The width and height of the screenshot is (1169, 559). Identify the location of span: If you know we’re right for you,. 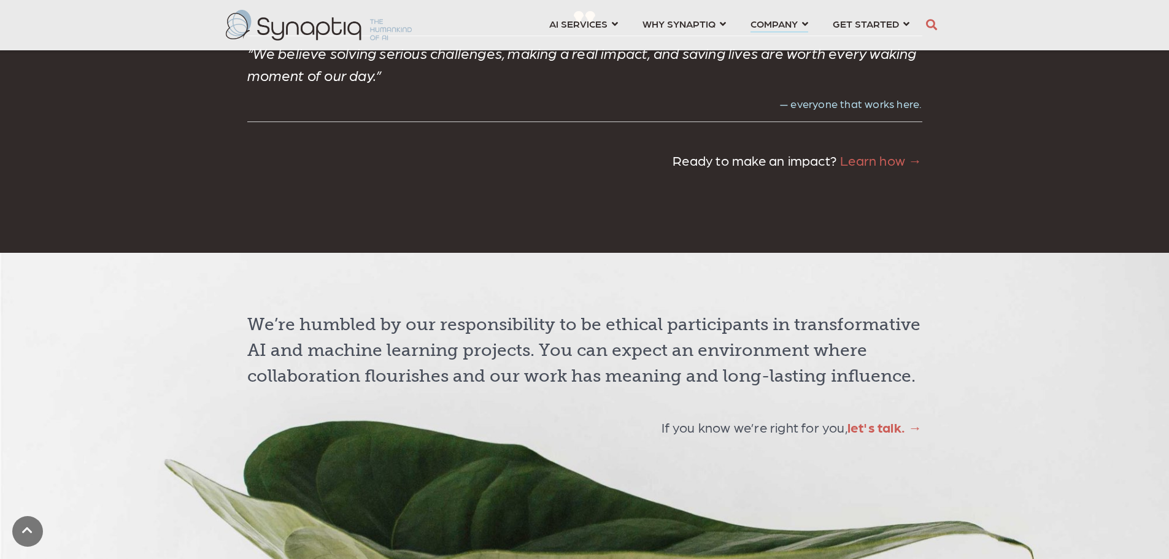
(754, 426).